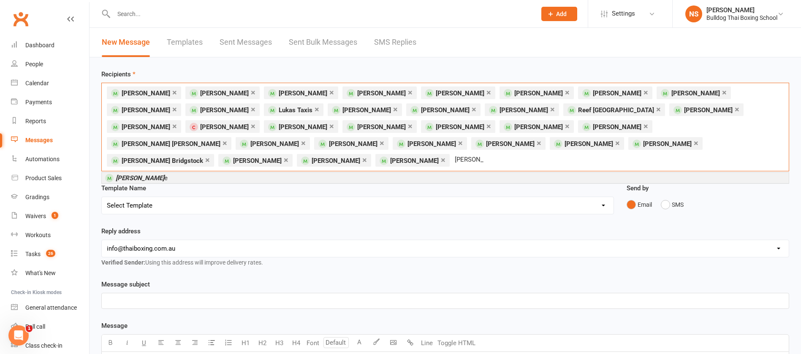 The width and height of the screenshot is (801, 354). Describe the element at coordinates (50, 102) in the screenshot. I see `a: Payments` at that location.